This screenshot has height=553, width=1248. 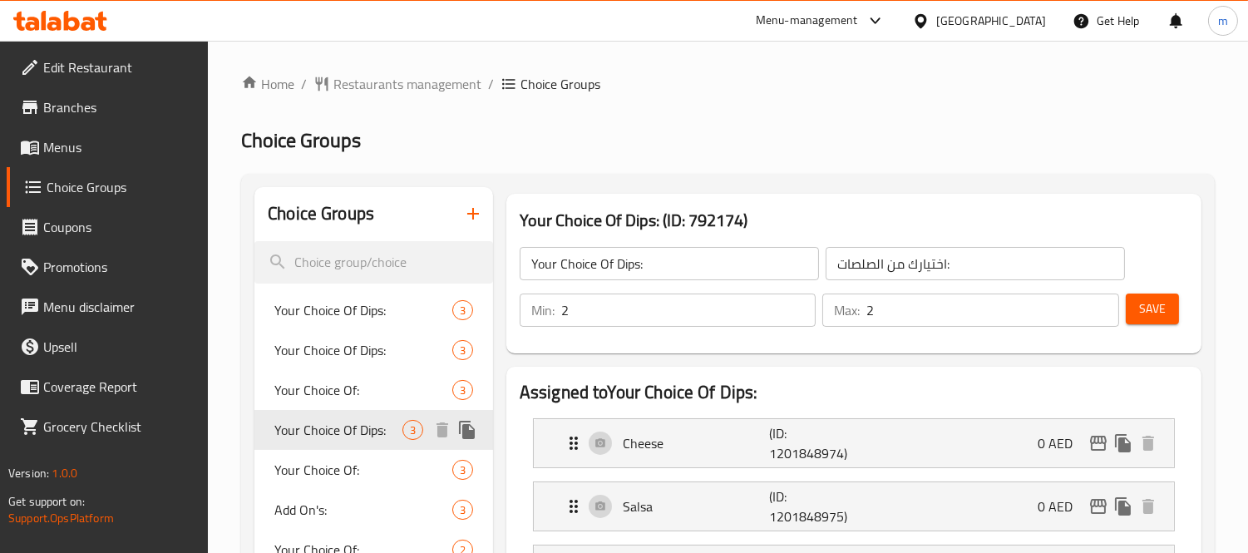 What do you see at coordinates (107, 307) in the screenshot?
I see `a: Menu disclaimer` at bounding box center [107, 307].